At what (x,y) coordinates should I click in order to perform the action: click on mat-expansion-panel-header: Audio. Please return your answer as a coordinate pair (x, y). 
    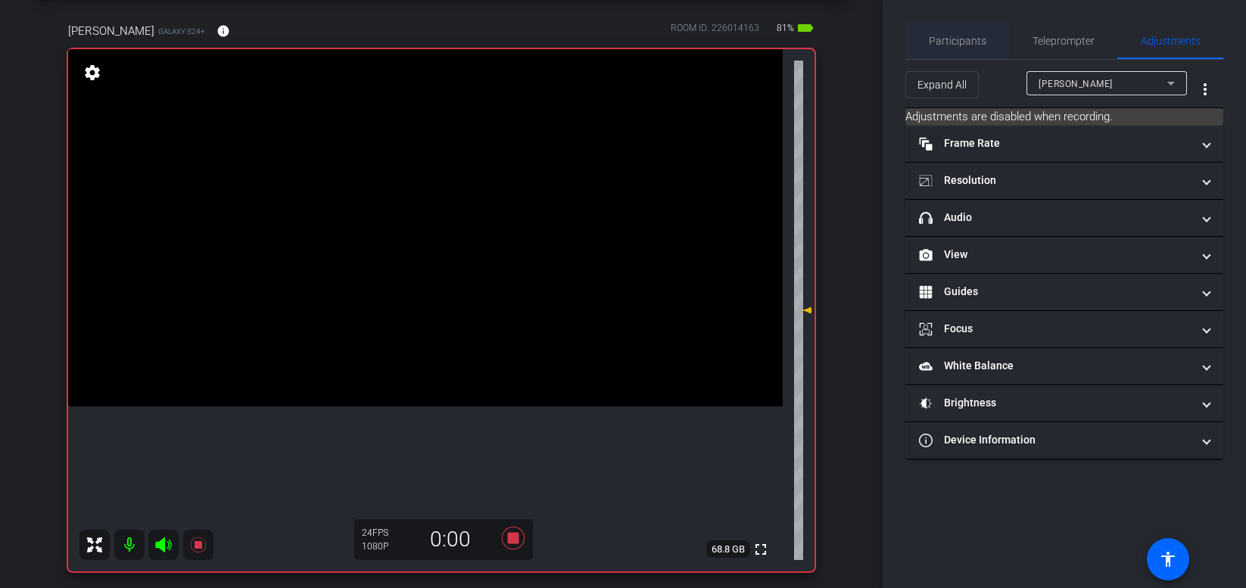
    Looking at the image, I should click on (1064, 218).